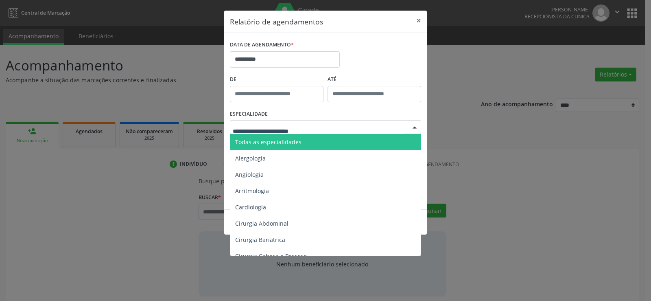  What do you see at coordinates (249, 114) in the screenshot?
I see `label: ESPECIALIDADE` at bounding box center [249, 114].